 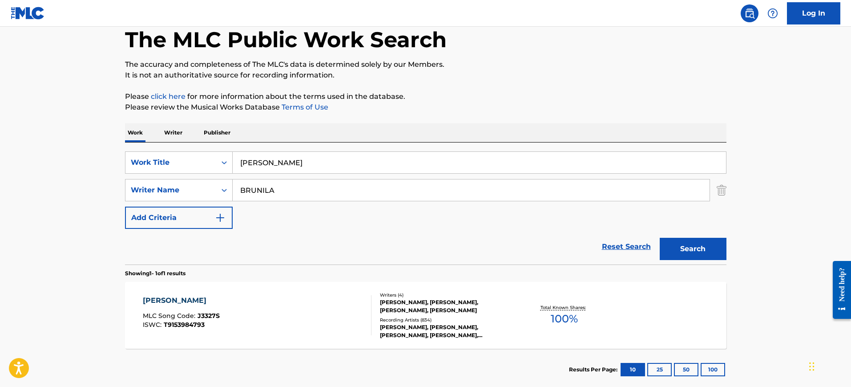 What do you see at coordinates (16, 27) in the screenshot?
I see `div: Need help?` at bounding box center [16, 27].